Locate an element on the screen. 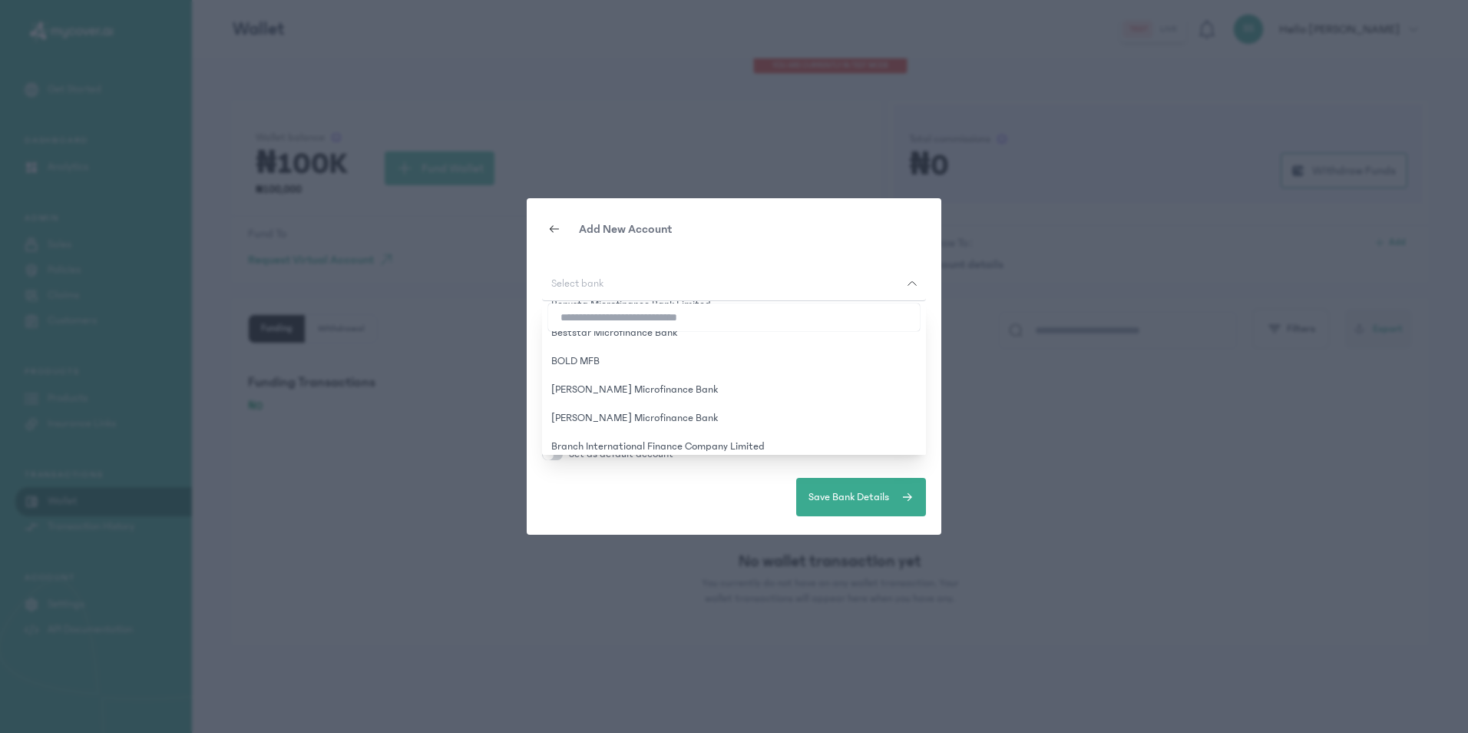 The image size is (1468, 733). button: Beststar Microfinance Bank is located at coordinates (734, 333).